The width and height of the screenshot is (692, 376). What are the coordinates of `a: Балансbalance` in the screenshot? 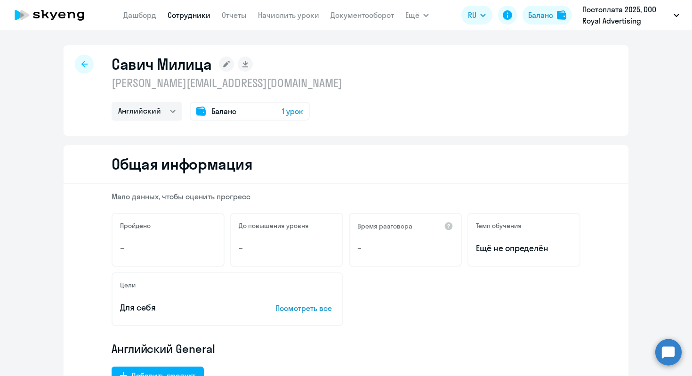 It's located at (547, 15).